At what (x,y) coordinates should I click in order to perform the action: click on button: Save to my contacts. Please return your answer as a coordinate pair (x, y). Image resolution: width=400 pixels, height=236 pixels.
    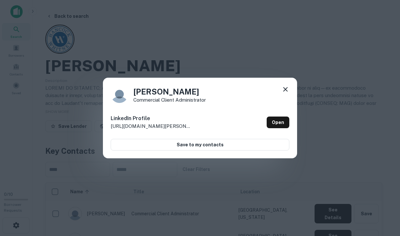
    Looking at the image, I should click on (200, 145).